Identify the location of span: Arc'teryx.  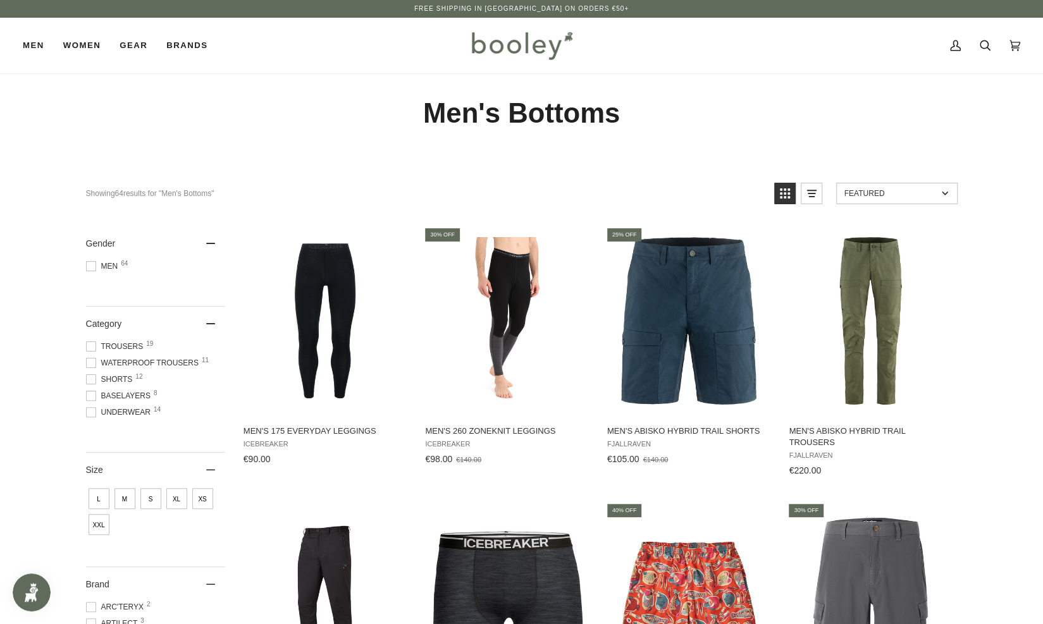
(116, 607).